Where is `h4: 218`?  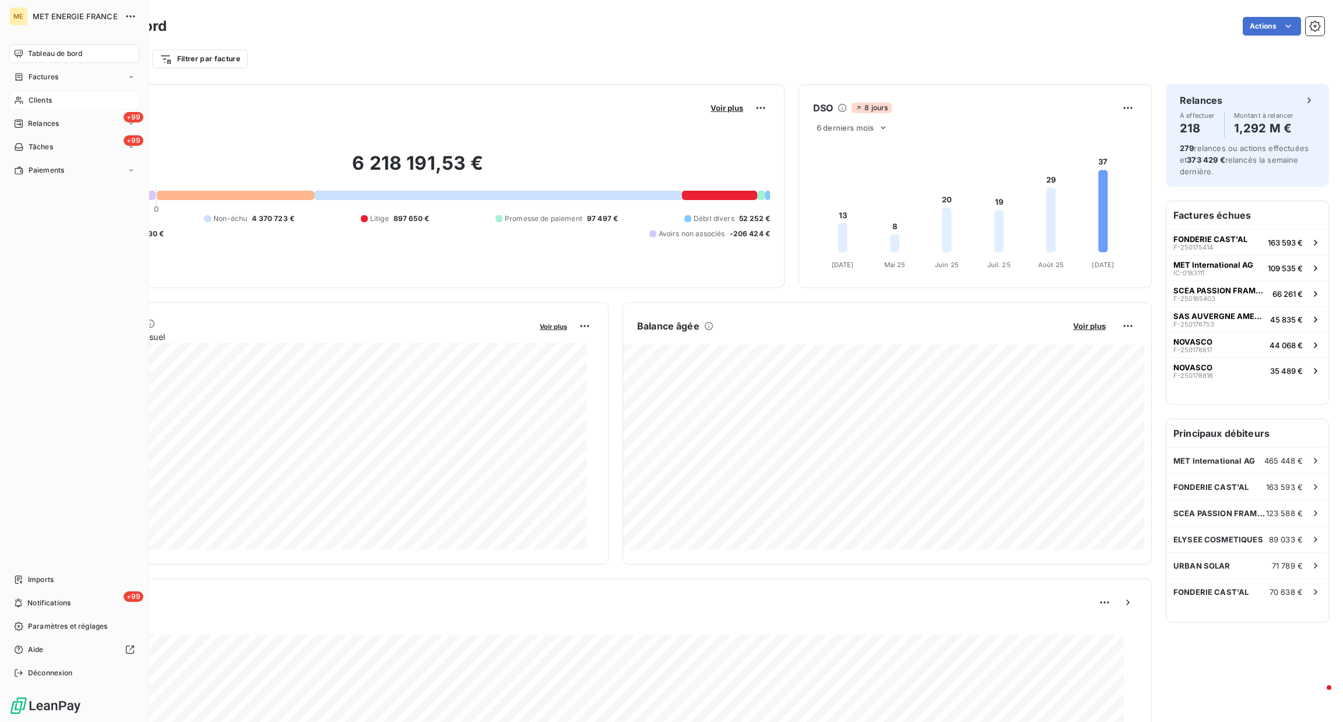 h4: 218 is located at coordinates (1197, 128).